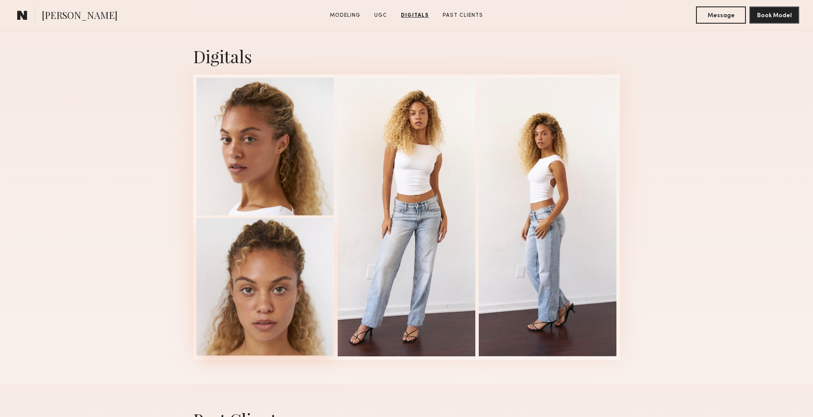 The height and width of the screenshot is (417, 813). I want to click on a: Book Model, so click(775, 15).